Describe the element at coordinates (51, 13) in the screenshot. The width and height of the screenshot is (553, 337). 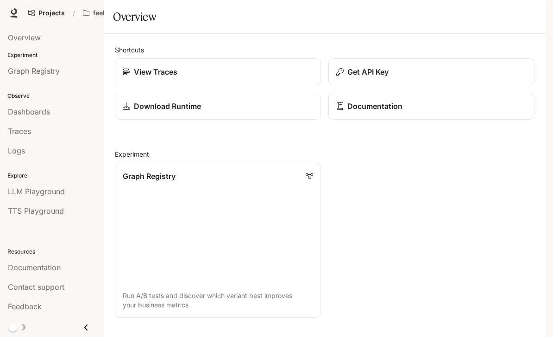
I see `span: Projects` at that location.